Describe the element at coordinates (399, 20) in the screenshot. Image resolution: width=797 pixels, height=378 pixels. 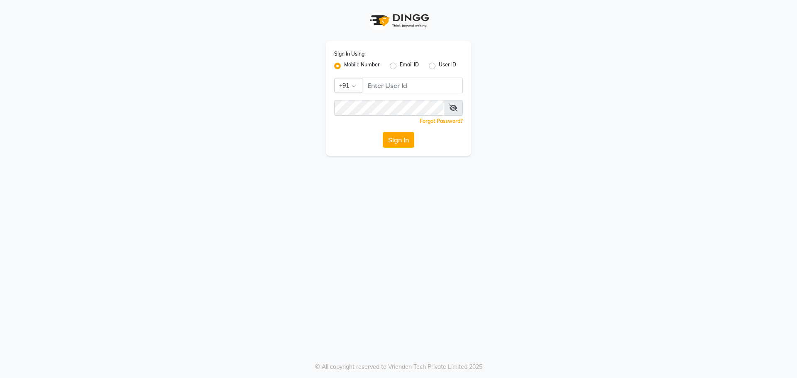
I see `img: logo1.svg` at that location.